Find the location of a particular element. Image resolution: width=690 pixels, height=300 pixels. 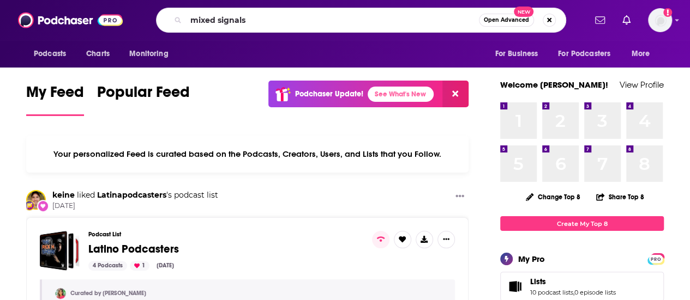

input: Search podcasts, credits, & more... is located at coordinates (332, 20).